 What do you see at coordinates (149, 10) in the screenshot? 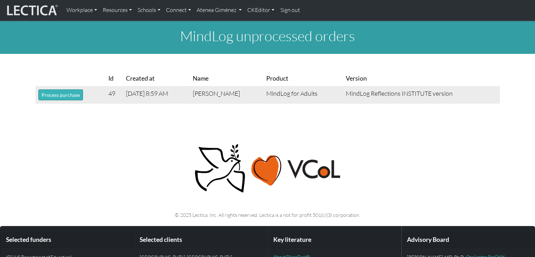
I see `a: Schools` at bounding box center [149, 10].